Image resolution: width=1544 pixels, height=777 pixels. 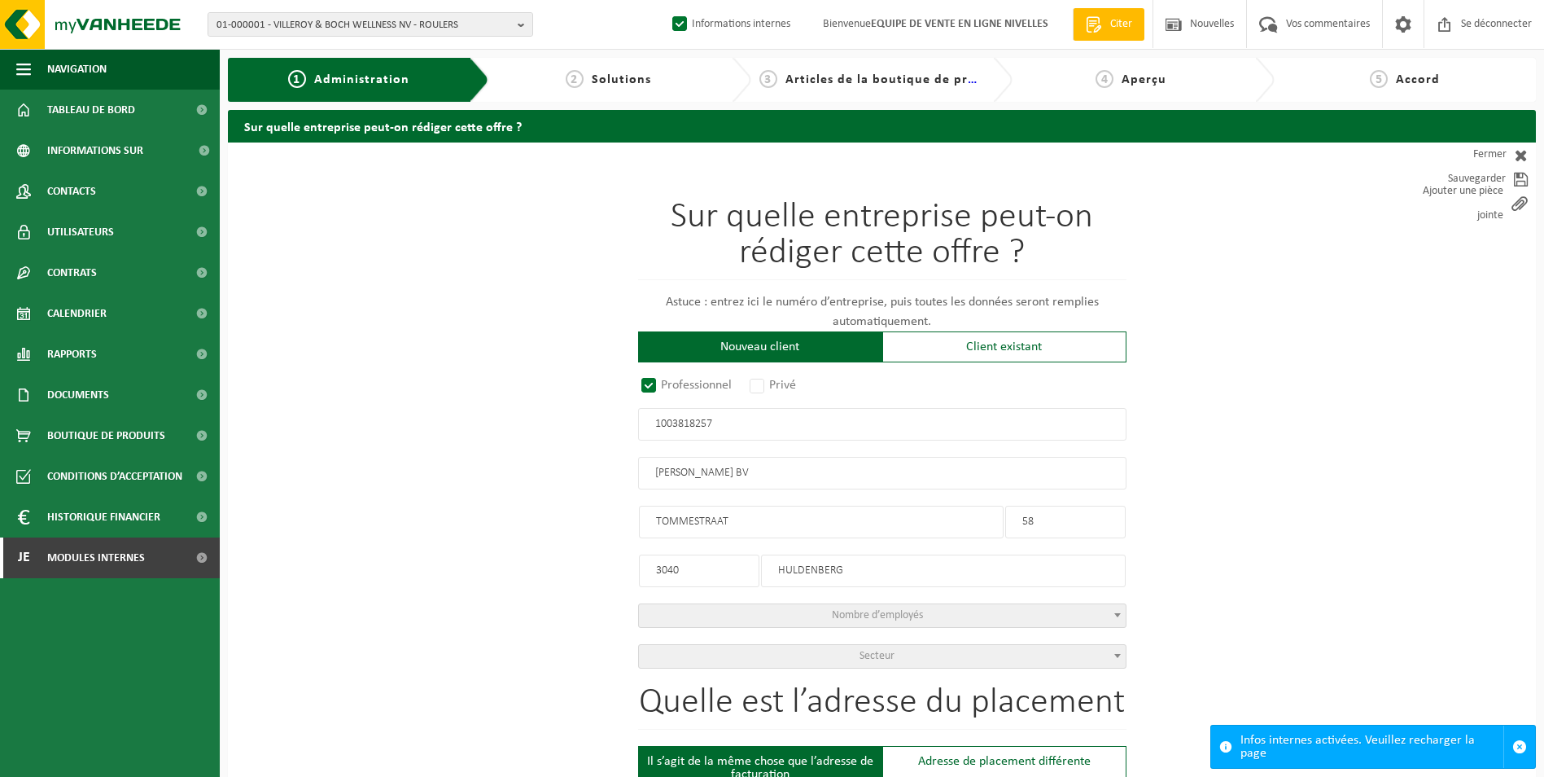 I want to click on span: Je, so click(x=24, y=558).